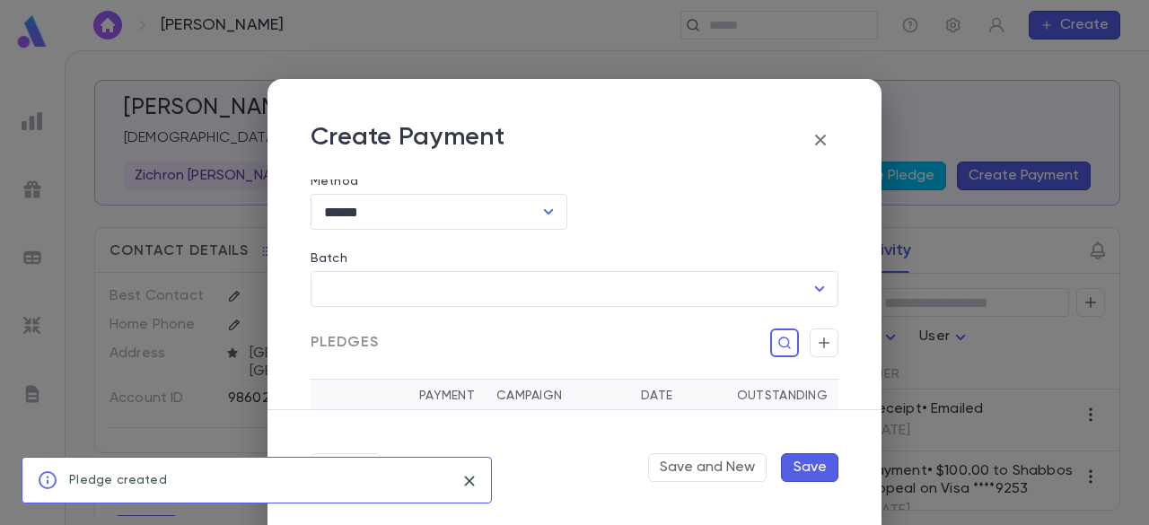  What do you see at coordinates (707, 468) in the screenshot?
I see `button: Save and New` at bounding box center [707, 468].